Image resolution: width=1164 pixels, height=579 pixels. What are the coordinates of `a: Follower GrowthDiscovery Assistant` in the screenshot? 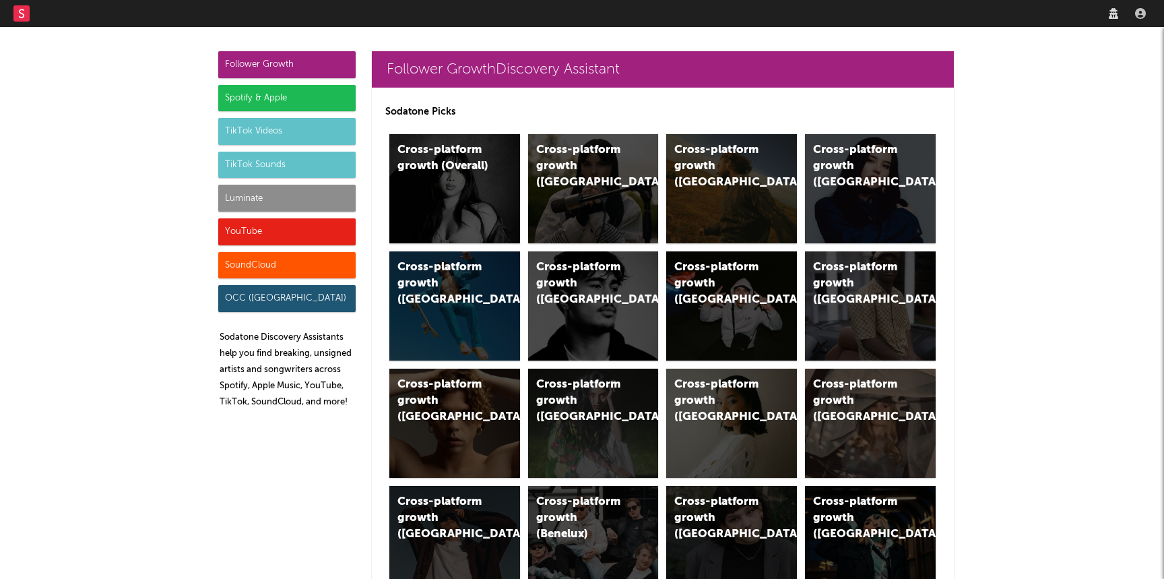 It's located at (663, 69).